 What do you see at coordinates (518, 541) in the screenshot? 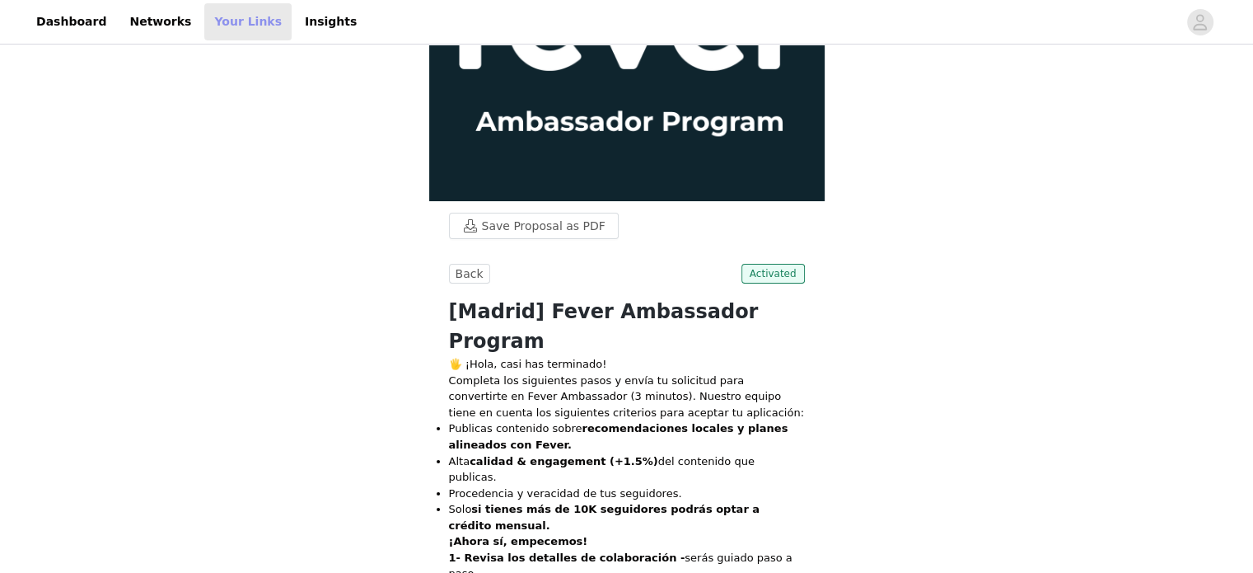
I see `strong: ¡Ahora sí, empecemos!` at bounding box center [518, 541].